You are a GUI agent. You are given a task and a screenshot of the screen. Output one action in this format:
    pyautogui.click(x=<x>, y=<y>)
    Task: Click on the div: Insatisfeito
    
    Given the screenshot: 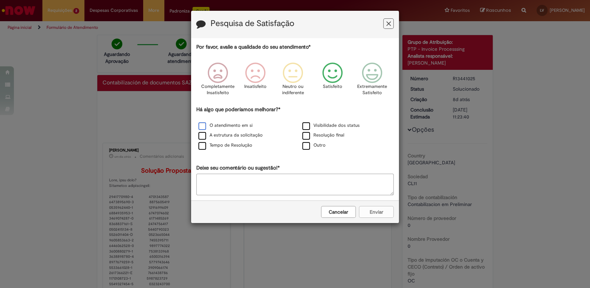 What is the action you would take?
    pyautogui.click(x=255, y=81)
    